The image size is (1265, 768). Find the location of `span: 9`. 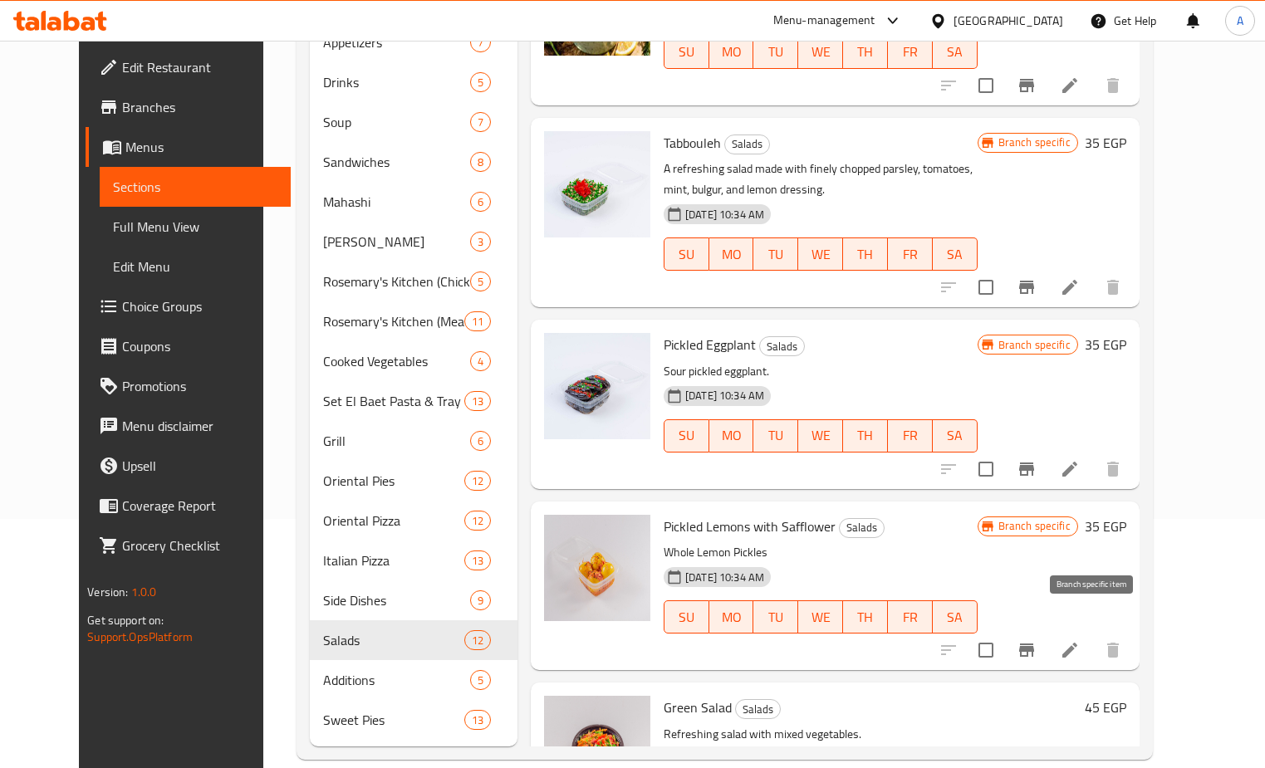

span: 9 is located at coordinates (480, 600).